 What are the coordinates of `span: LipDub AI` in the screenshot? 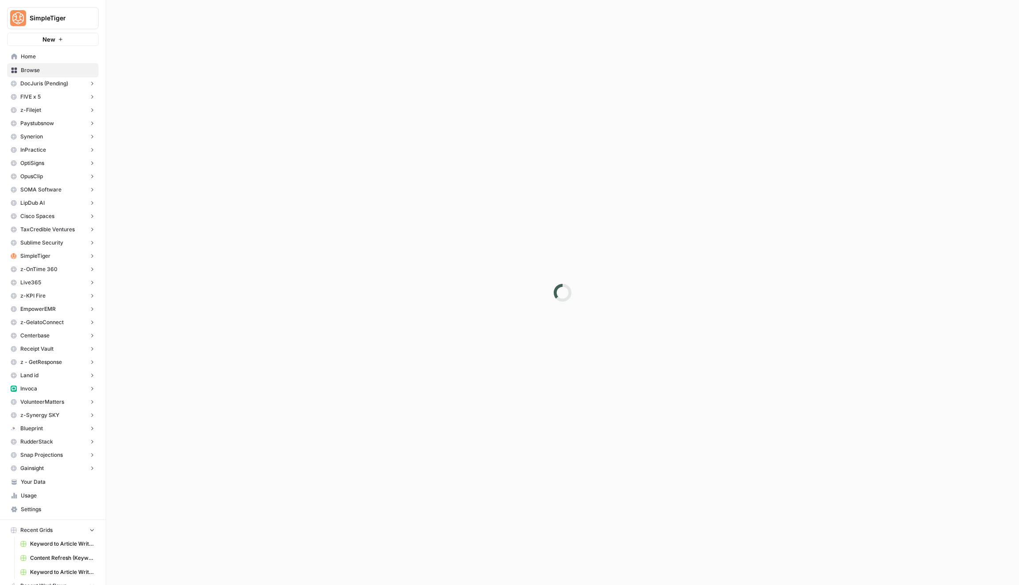 It's located at (32, 203).